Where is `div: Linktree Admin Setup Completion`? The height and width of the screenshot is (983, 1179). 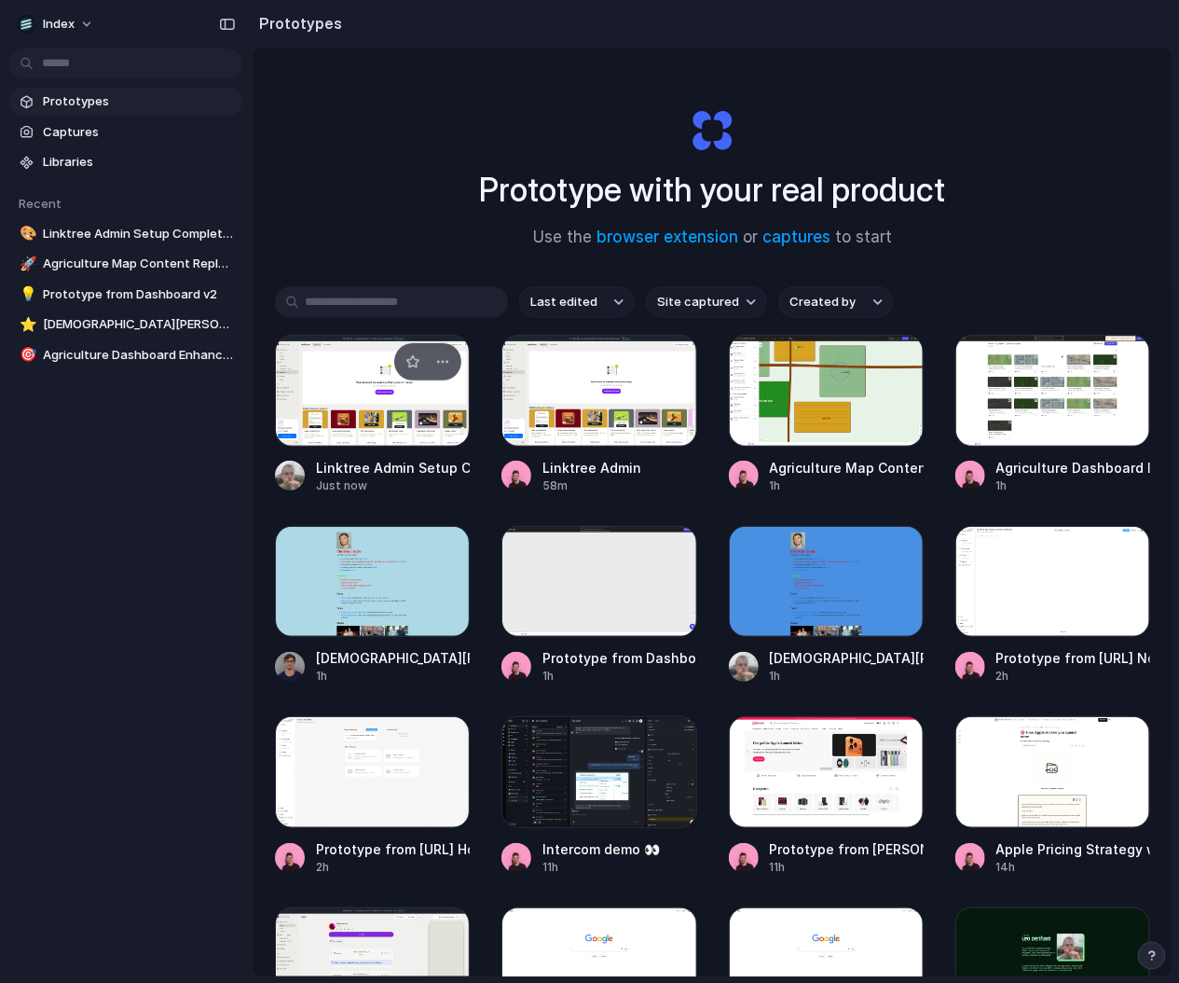
div: Linktree Admin Setup Completion is located at coordinates (392, 467).